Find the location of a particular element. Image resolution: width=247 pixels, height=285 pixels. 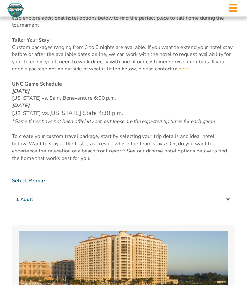

img: Fort Myers Tip-Off is located at coordinates (16, 10).